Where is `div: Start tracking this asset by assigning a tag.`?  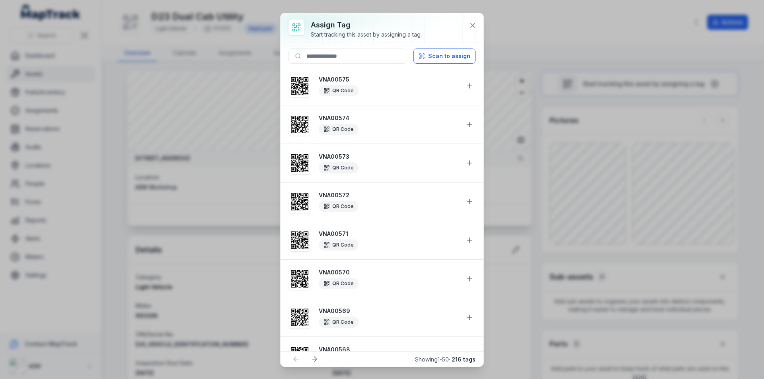 div: Start tracking this asset by assigning a tag. is located at coordinates (366, 35).